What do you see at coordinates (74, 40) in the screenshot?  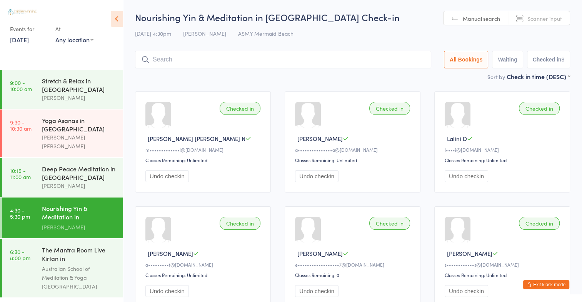 I see `div: Any location` at bounding box center [74, 40].